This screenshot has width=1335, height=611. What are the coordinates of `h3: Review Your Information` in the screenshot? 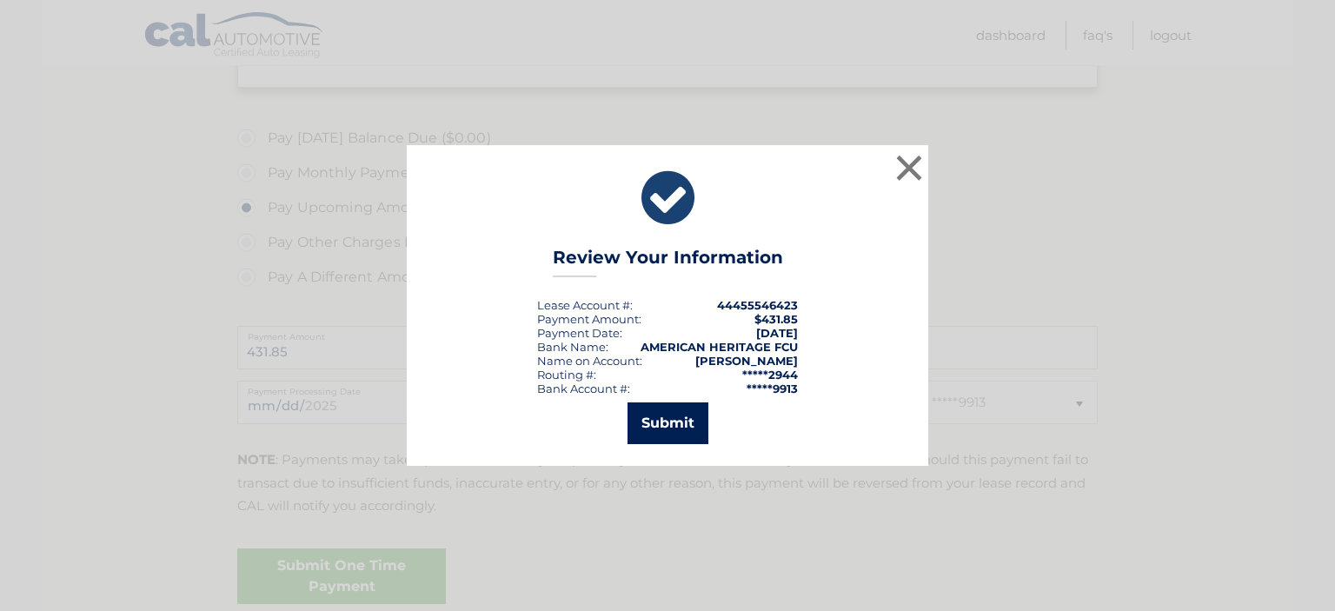 It's located at (667, 262).